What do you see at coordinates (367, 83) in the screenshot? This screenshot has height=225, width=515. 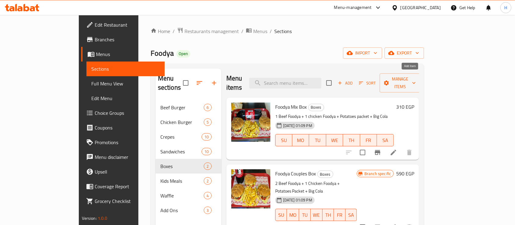 I see `button: Sort` at bounding box center [367, 83].